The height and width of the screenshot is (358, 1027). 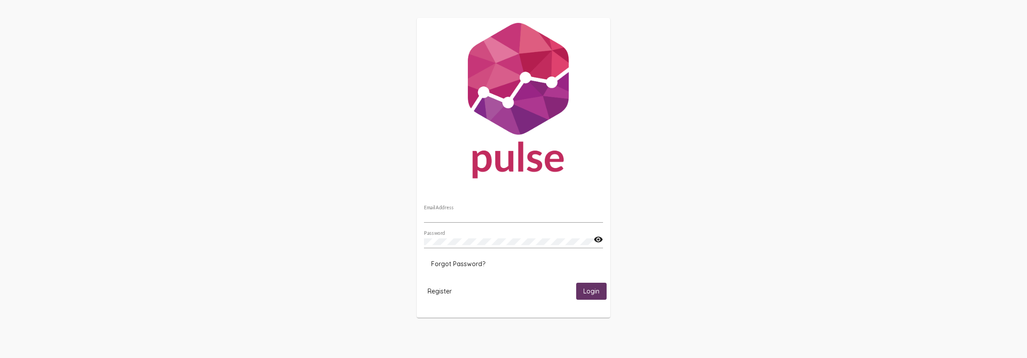 I want to click on img: Pulse For Good Logo, so click(x=514, y=103).